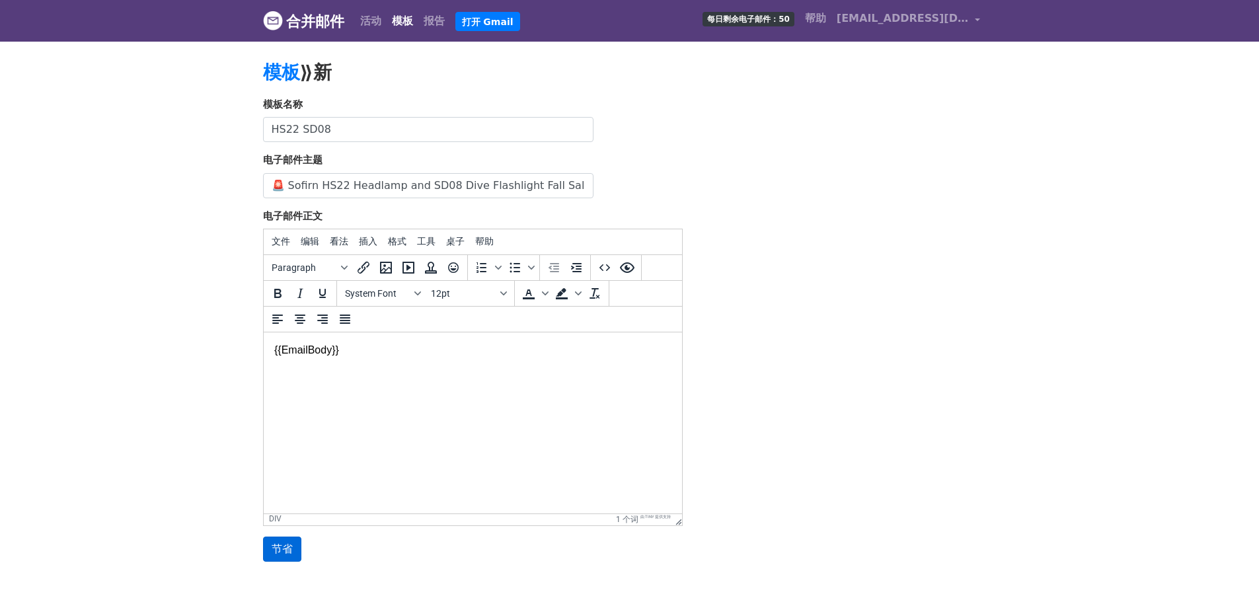 This screenshot has height=602, width=1259. Describe the element at coordinates (310, 241) in the screenshot. I see `font: 编辑` at that location.